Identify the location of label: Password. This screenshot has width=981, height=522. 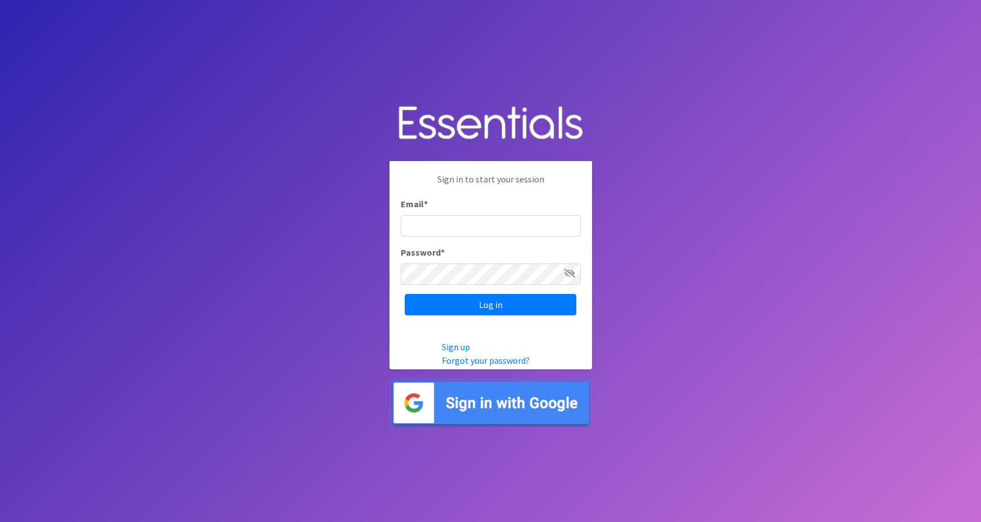
(423, 252).